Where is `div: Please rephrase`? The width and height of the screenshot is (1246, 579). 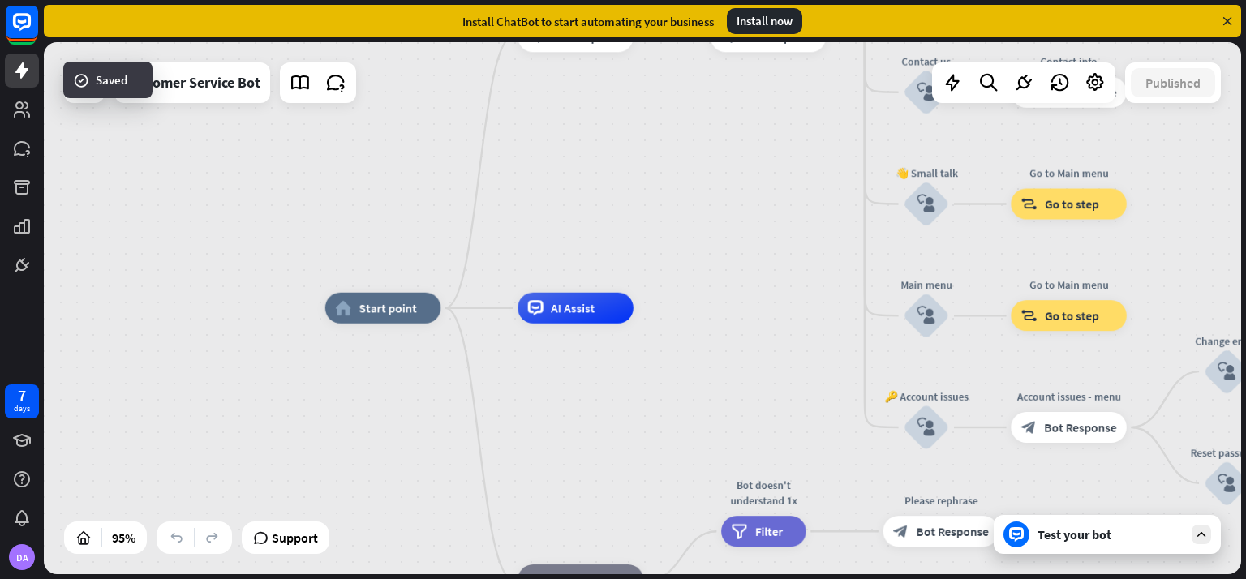 div: Please rephrase is located at coordinates (940, 501).